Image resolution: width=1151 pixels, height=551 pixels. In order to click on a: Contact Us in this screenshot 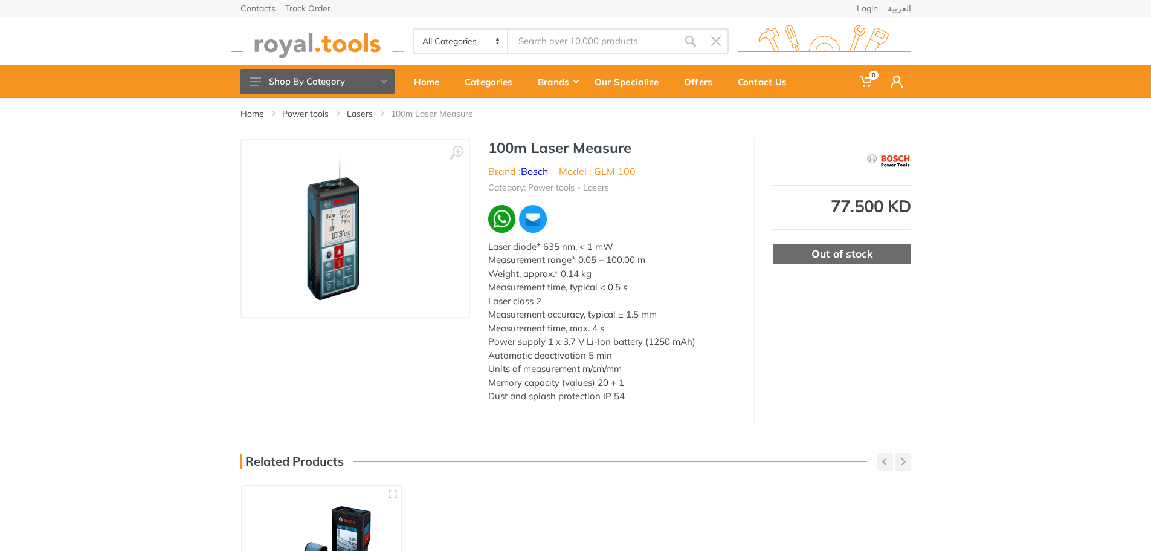, I will do `click(766, 82)`.